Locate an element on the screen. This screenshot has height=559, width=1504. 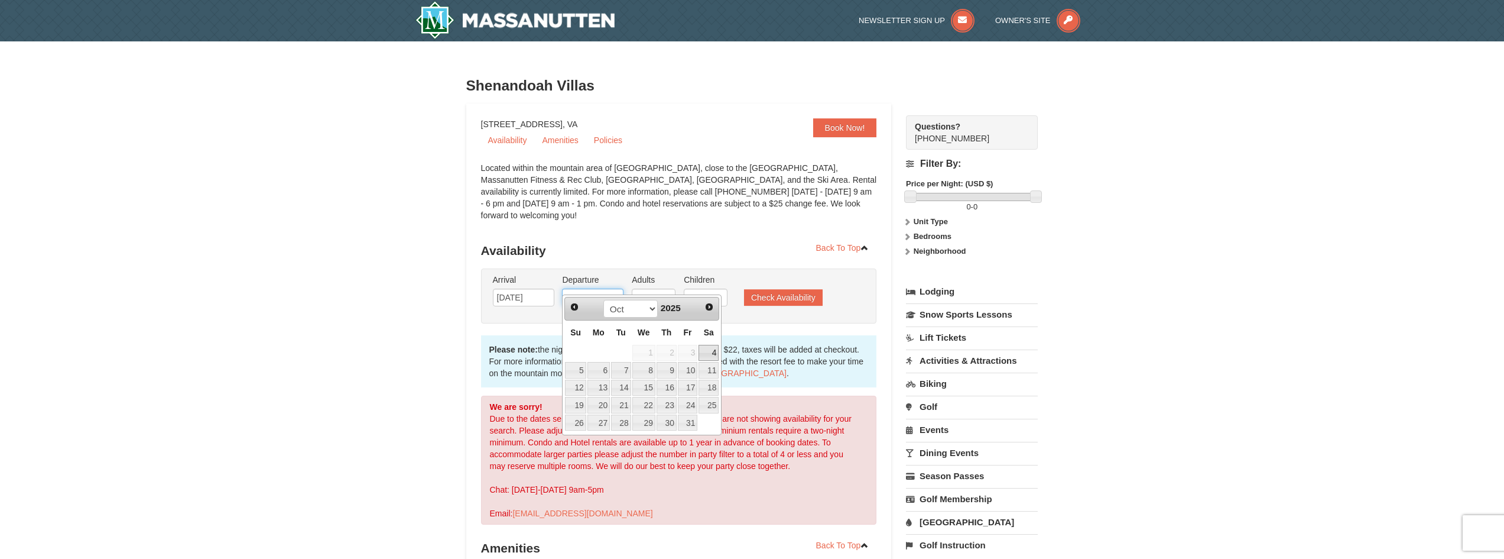
a: 6 is located at coordinates (599, 370).